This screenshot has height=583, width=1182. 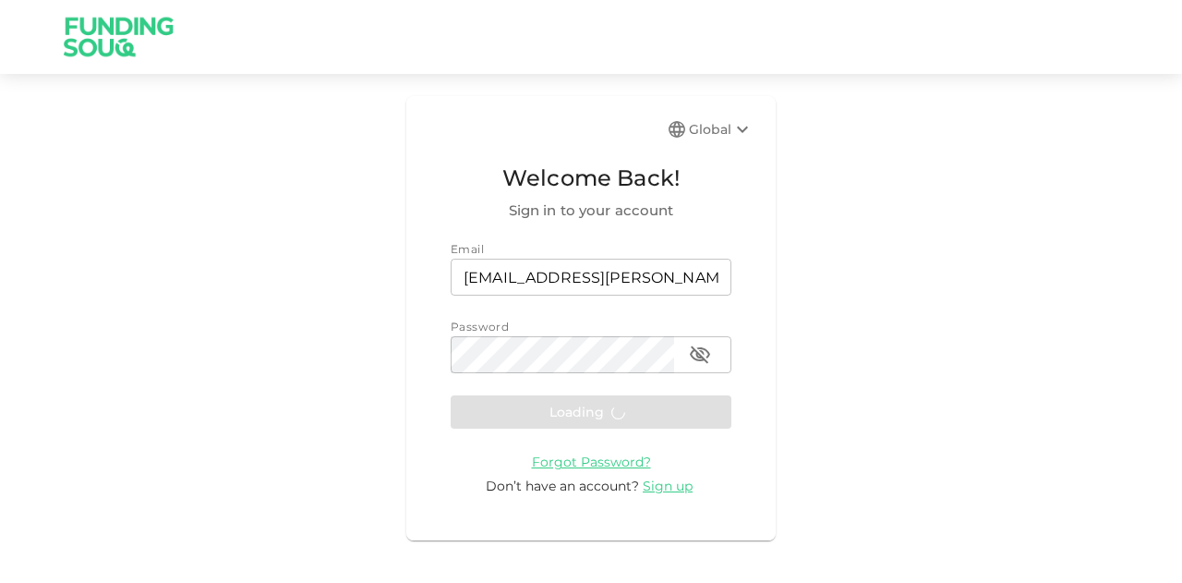 What do you see at coordinates (591, 211) in the screenshot?
I see `span: Sign in to your account` at bounding box center [591, 211].